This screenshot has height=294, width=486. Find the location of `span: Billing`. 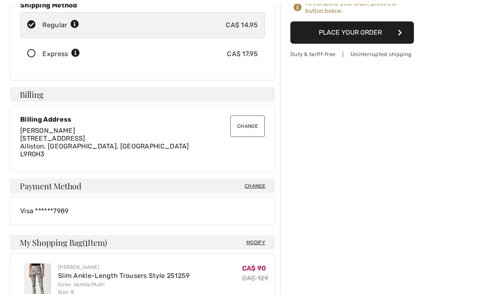

span: Billing is located at coordinates (31, 95).